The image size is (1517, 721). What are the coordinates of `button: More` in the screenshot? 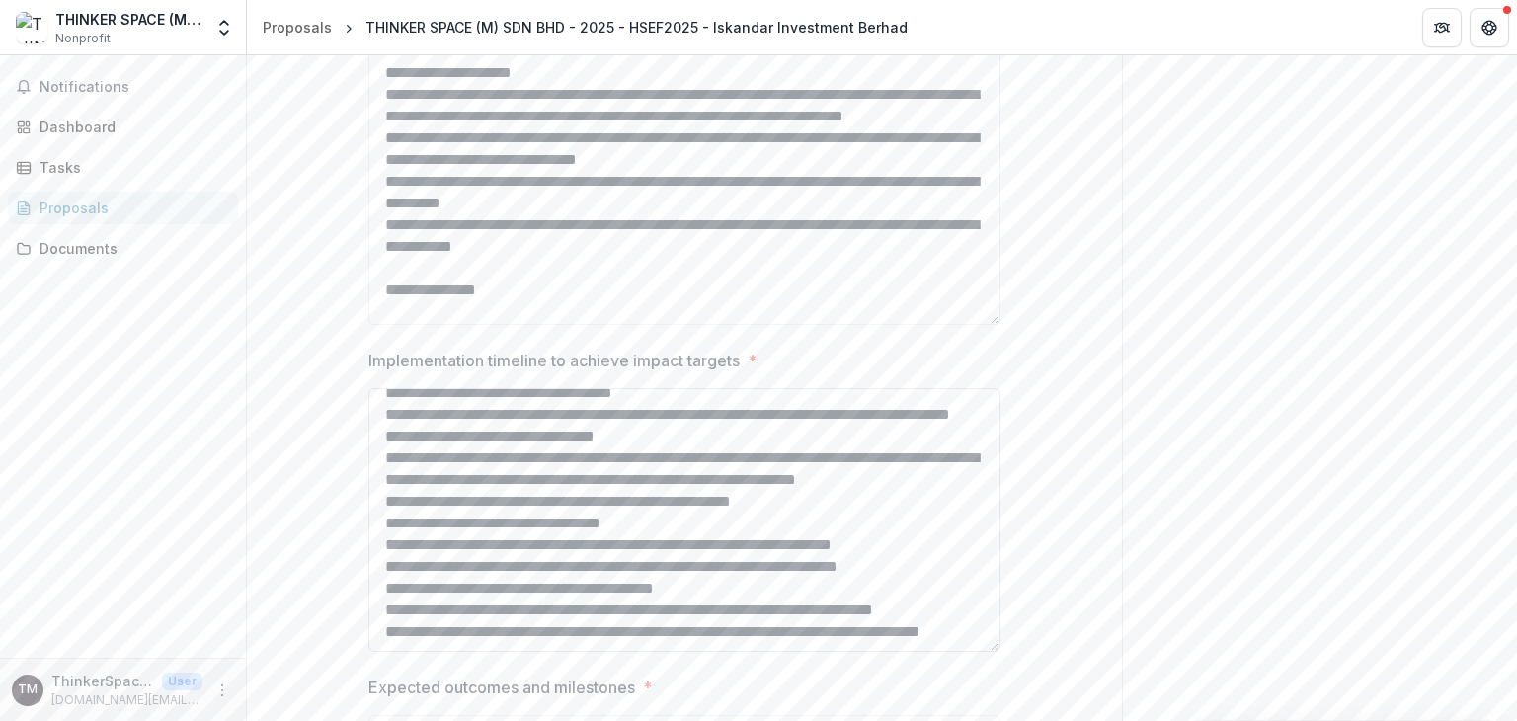 It's located at (222, 690).